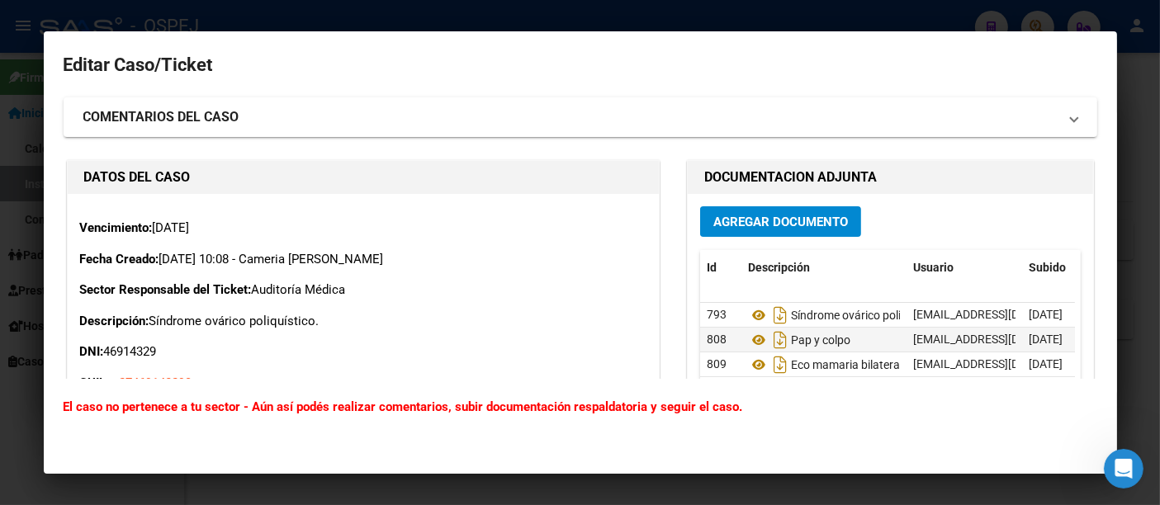  I want to click on button: Agregar Documento, so click(780, 221).